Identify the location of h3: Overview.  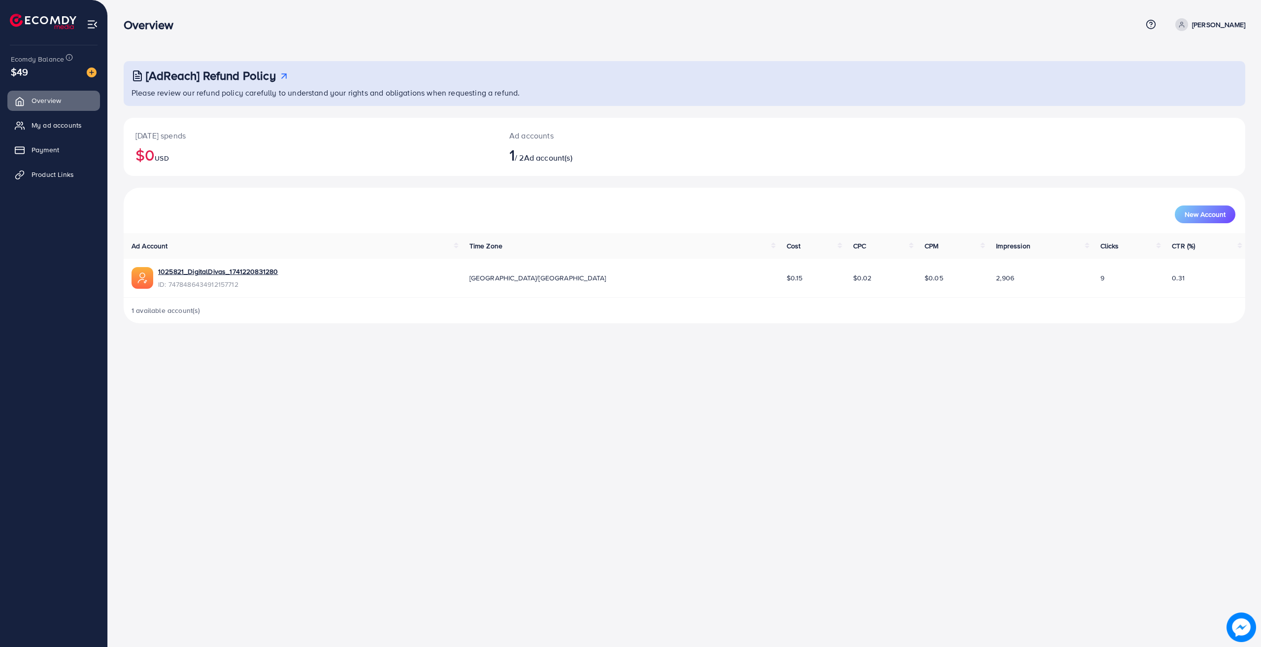
(152, 25).